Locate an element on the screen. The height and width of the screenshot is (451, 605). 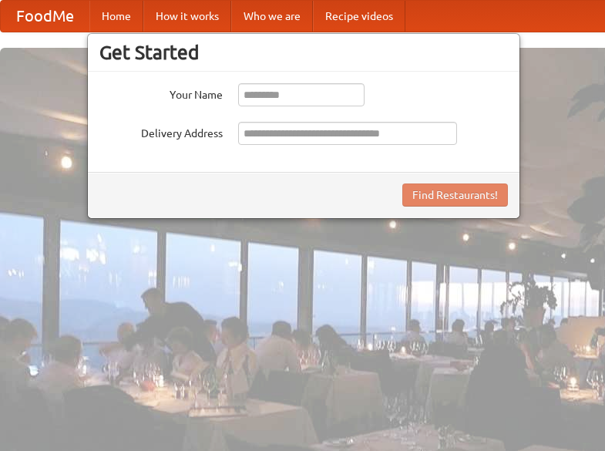
label: Your Name is located at coordinates (161, 93).